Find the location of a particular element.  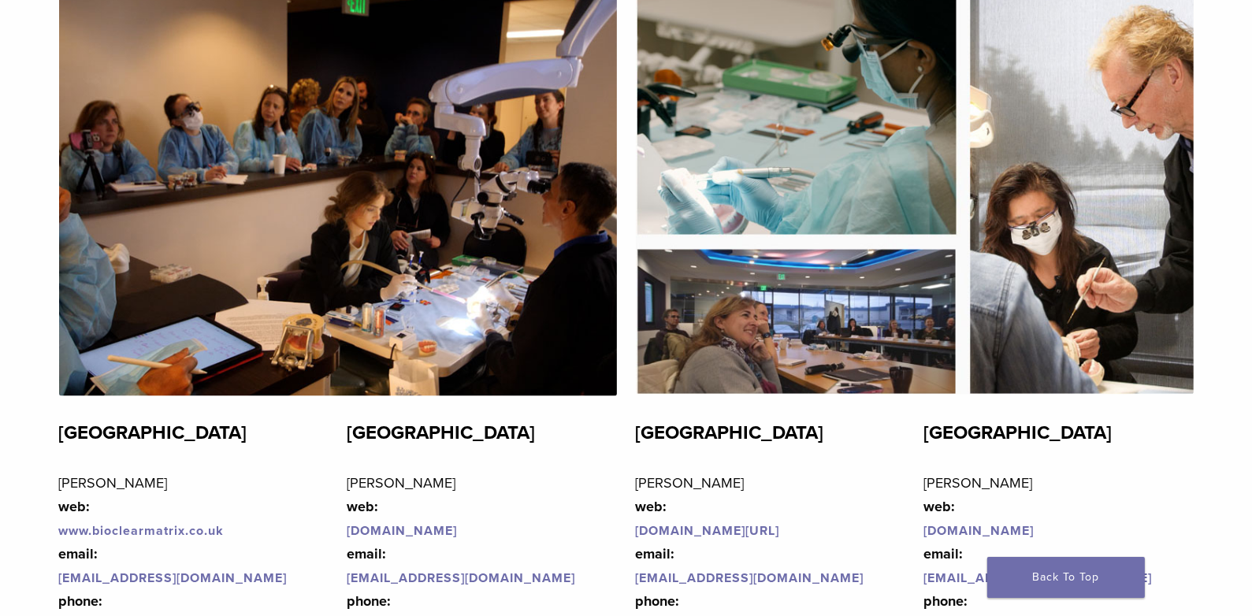

a: k is located at coordinates (221, 532).